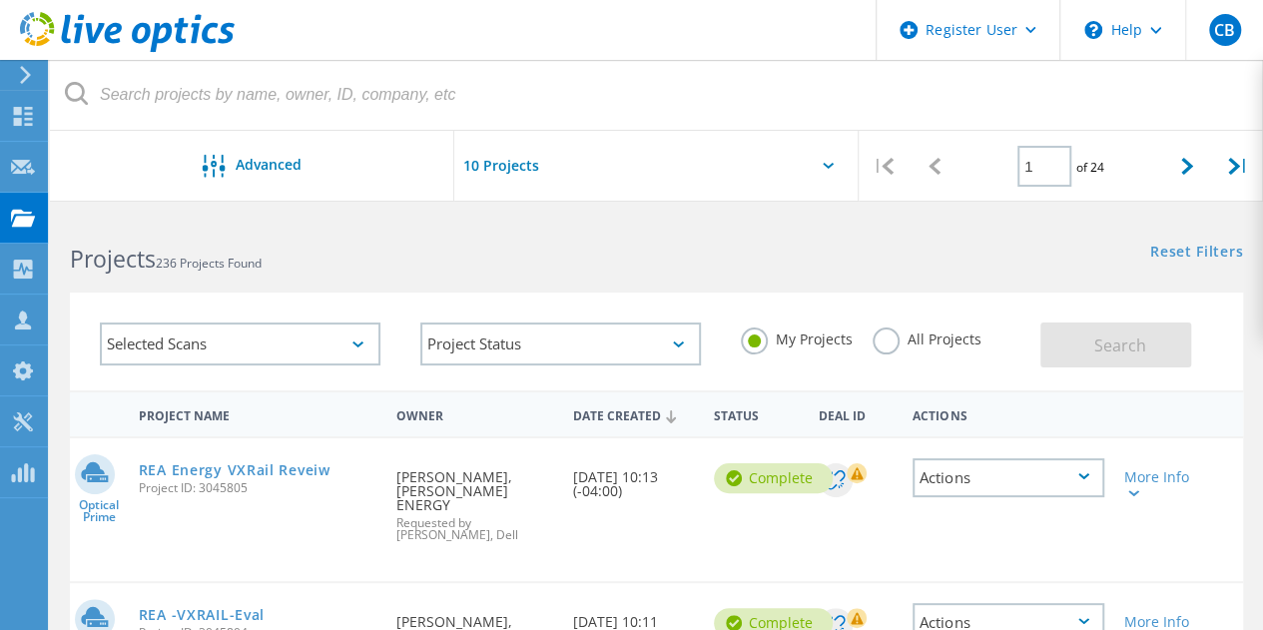 Image resolution: width=1263 pixels, height=630 pixels. I want to click on label: My Projects, so click(797, 336).